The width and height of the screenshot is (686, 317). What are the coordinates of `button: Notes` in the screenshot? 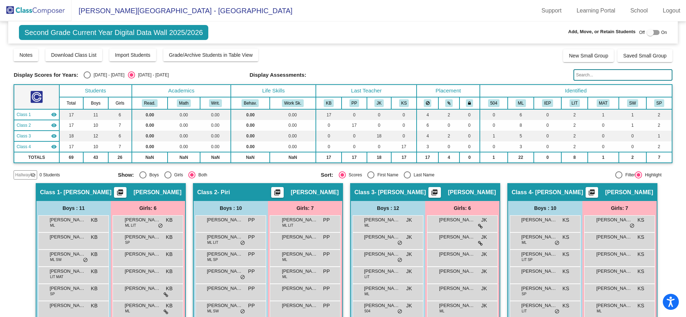 It's located at (26, 55).